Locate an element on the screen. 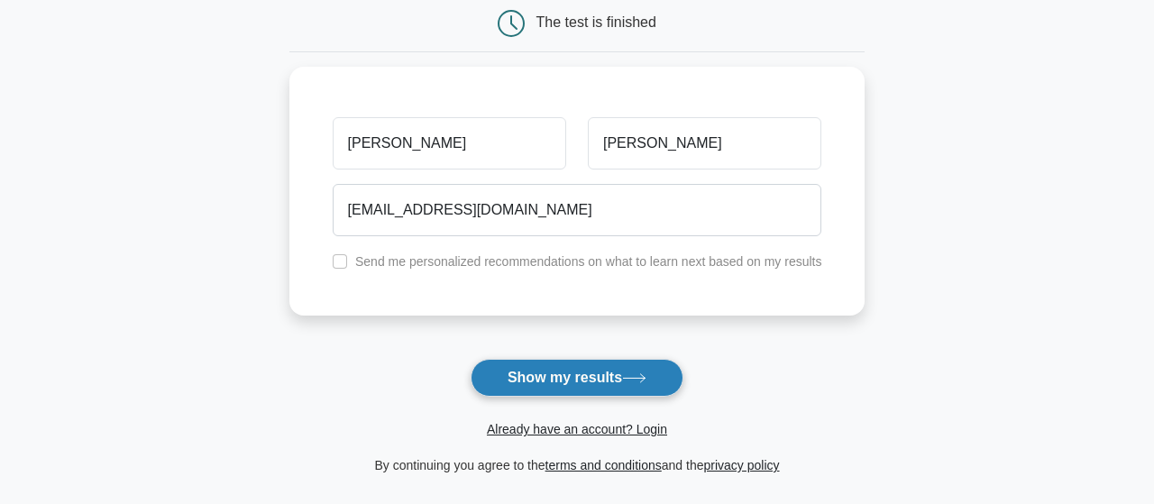 This screenshot has width=1154, height=504. label: Send me personalized recommendations on what to learn next based on my results is located at coordinates (589, 261).